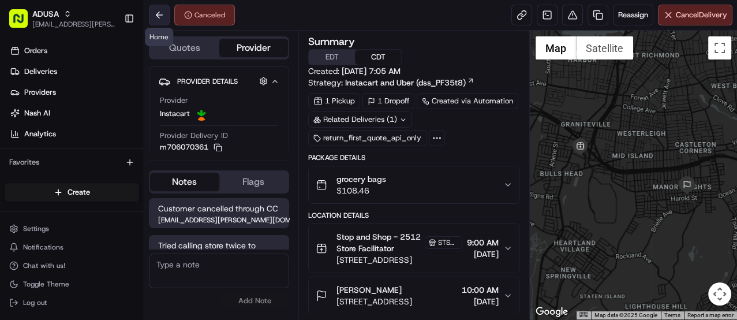 This screenshot has height=320, width=737. What do you see at coordinates (36, 229) in the screenshot?
I see `span: Settings` at bounding box center [36, 229].